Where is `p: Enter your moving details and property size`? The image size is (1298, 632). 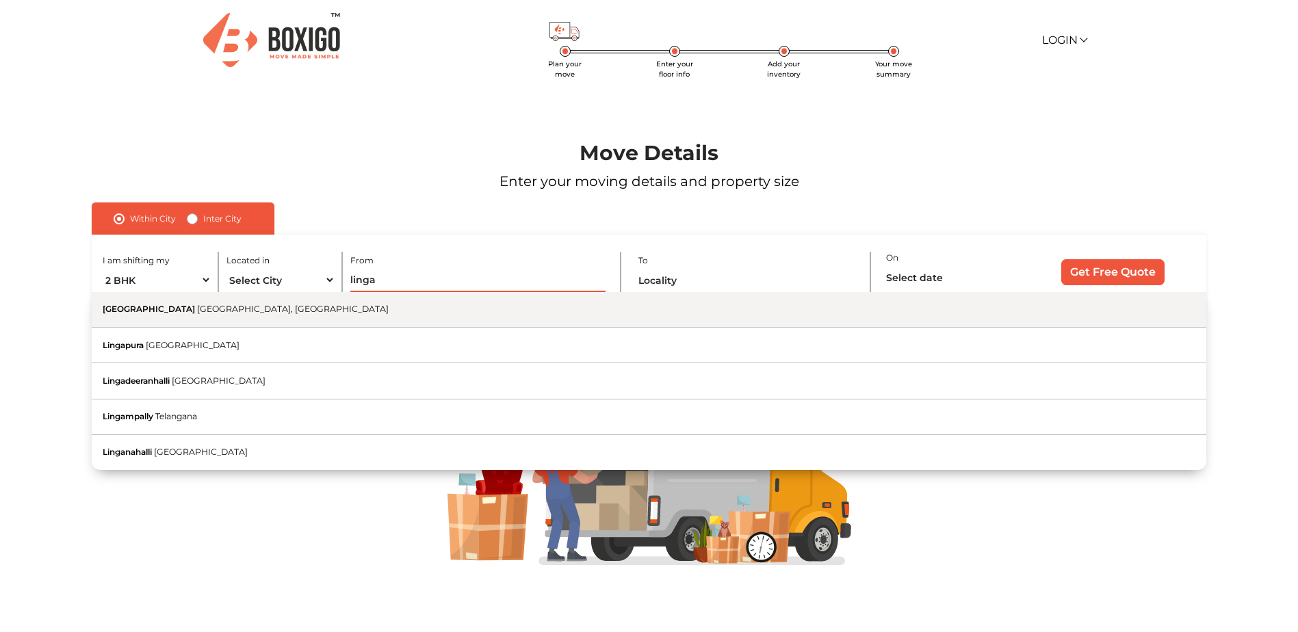
p: Enter your moving details and property size is located at coordinates (649, 181).